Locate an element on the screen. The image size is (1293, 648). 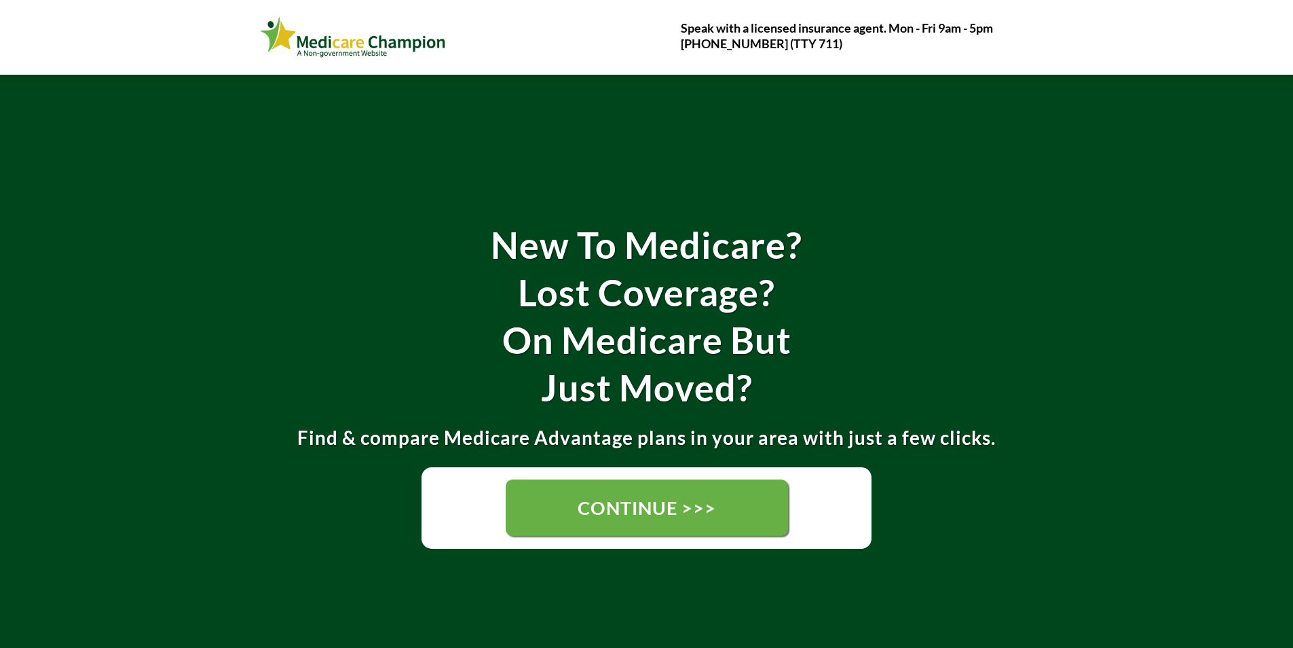
strong: Lost Coverage? is located at coordinates (646, 292).